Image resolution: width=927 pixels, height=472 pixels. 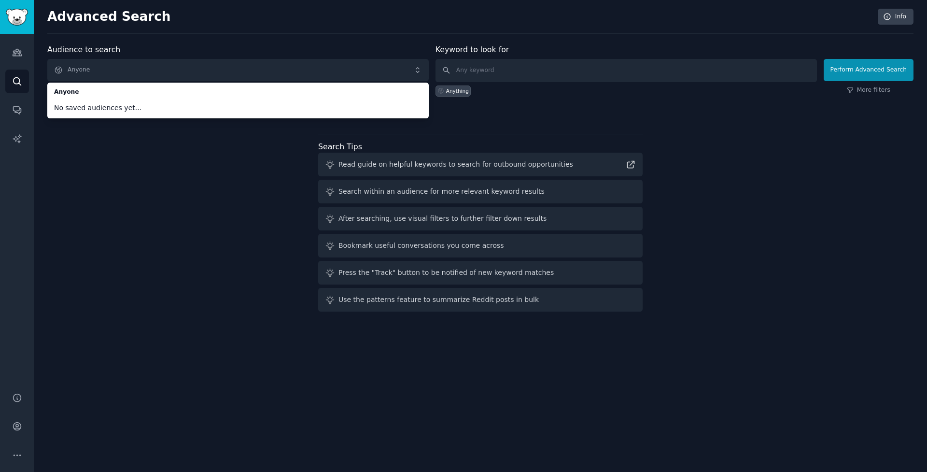 I want to click on label: Keyword to look for, so click(x=472, y=49).